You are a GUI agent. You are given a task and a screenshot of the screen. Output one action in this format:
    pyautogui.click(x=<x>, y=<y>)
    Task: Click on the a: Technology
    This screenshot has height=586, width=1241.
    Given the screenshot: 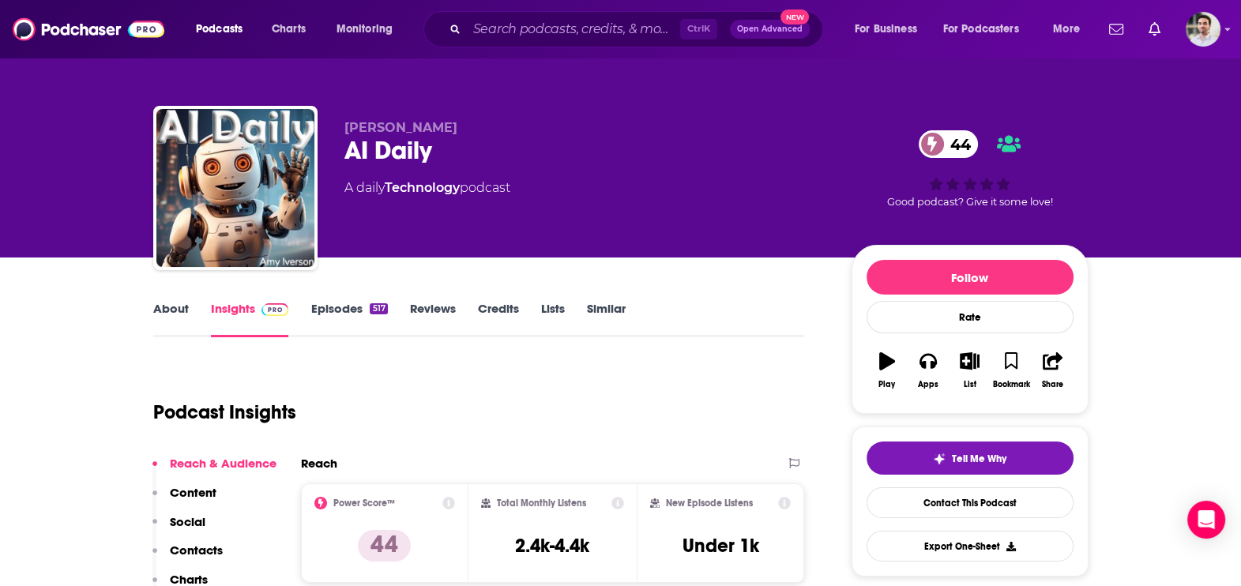 What is the action you would take?
    pyautogui.click(x=422, y=187)
    